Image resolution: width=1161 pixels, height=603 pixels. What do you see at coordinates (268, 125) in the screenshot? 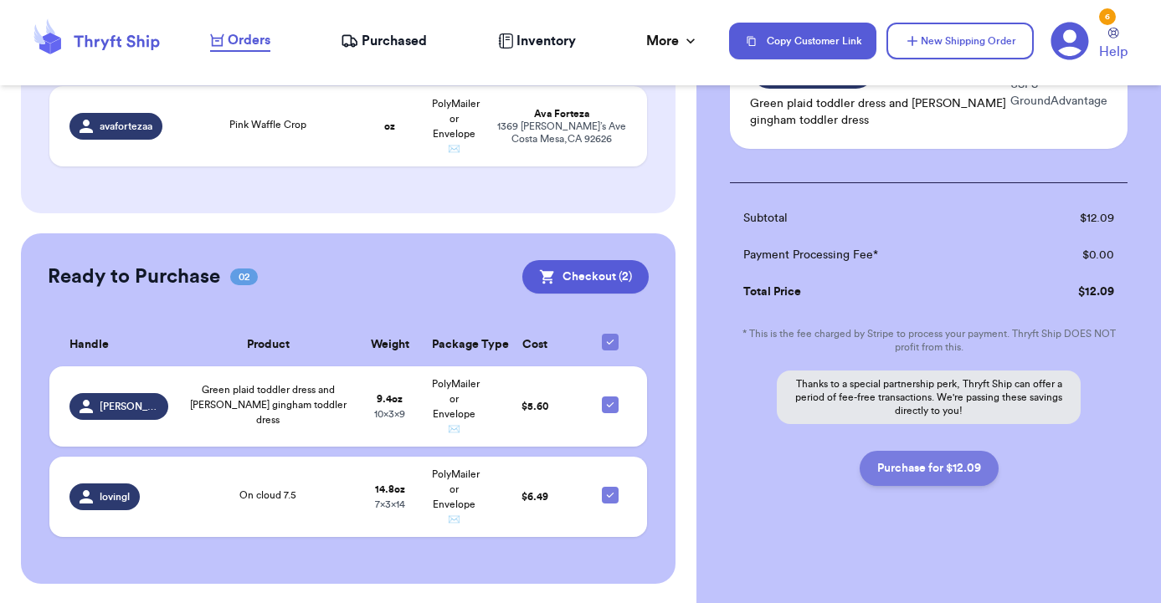
I see `span: Pink Waffle Crop` at bounding box center [268, 125].